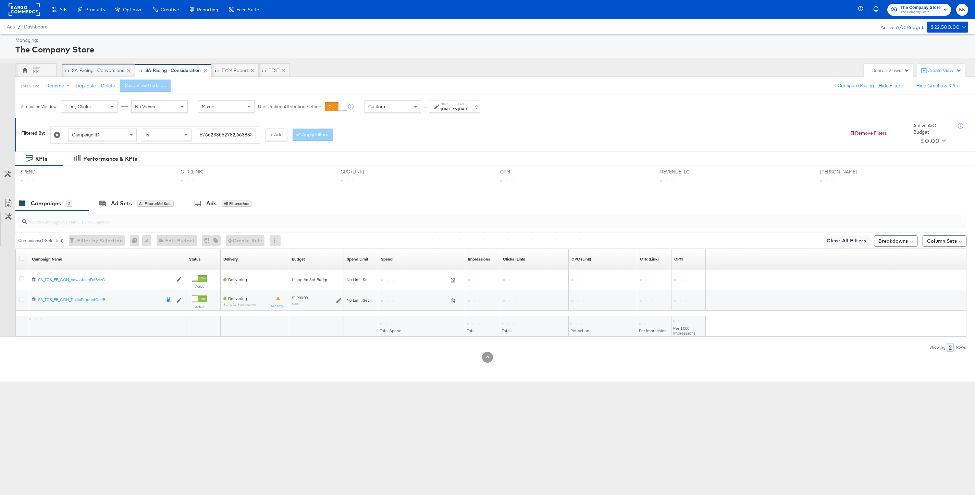 The width and height of the screenshot is (975, 495). I want to click on span: Ads, so click(11, 27).